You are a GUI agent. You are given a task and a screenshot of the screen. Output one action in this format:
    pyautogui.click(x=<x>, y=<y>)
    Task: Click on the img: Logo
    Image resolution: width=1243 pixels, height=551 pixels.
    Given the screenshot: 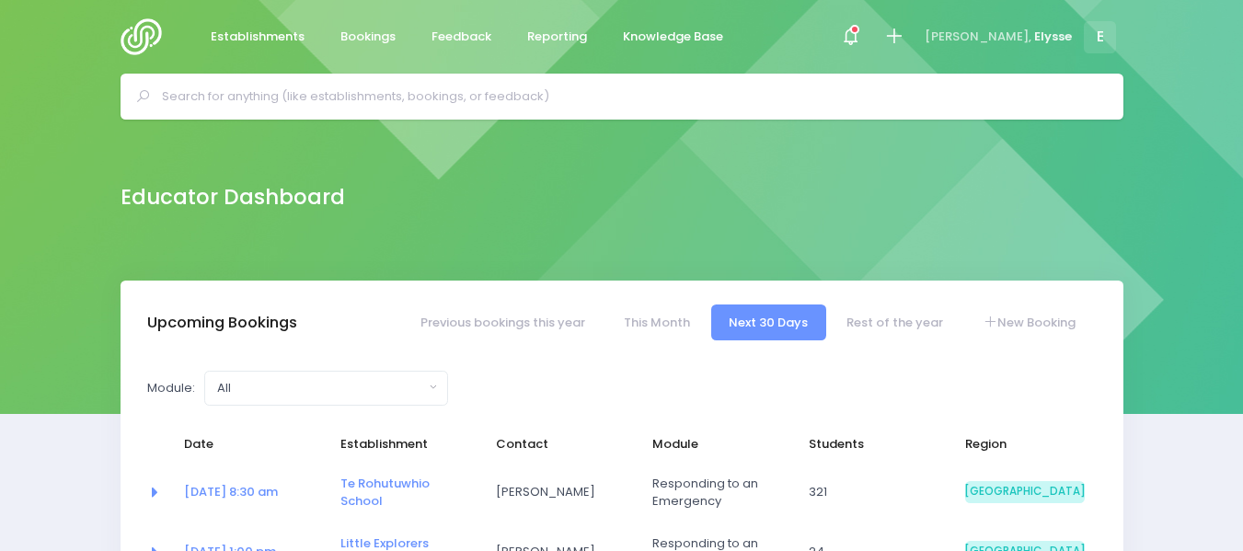 What is the action you would take?
    pyautogui.click(x=146, y=37)
    